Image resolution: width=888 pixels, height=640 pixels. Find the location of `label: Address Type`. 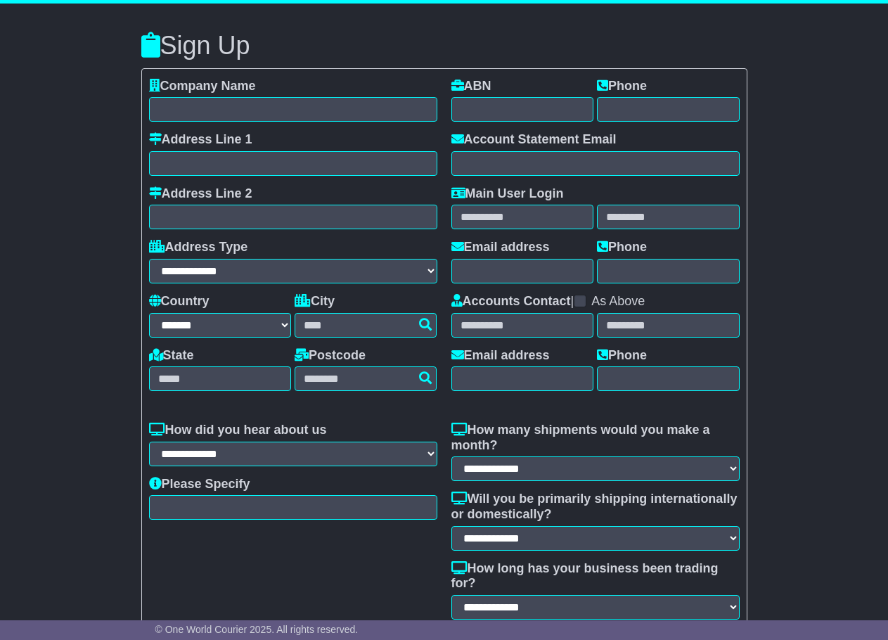

label: Address Type is located at coordinates (198, 248).